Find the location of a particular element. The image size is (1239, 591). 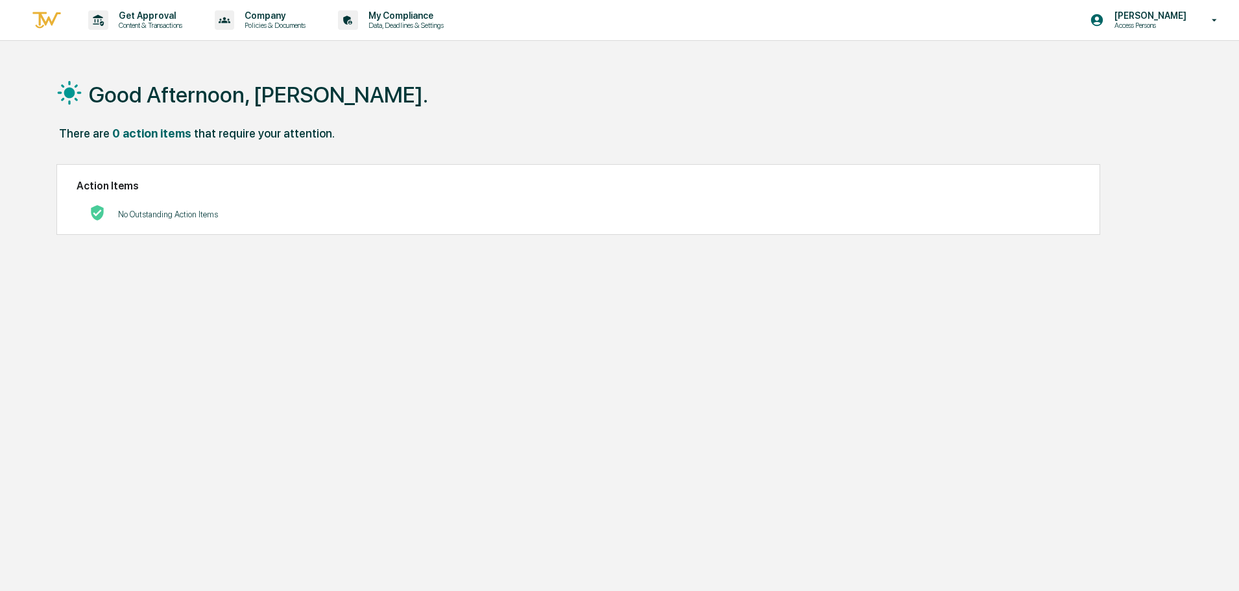

img: logo is located at coordinates (47, 20).